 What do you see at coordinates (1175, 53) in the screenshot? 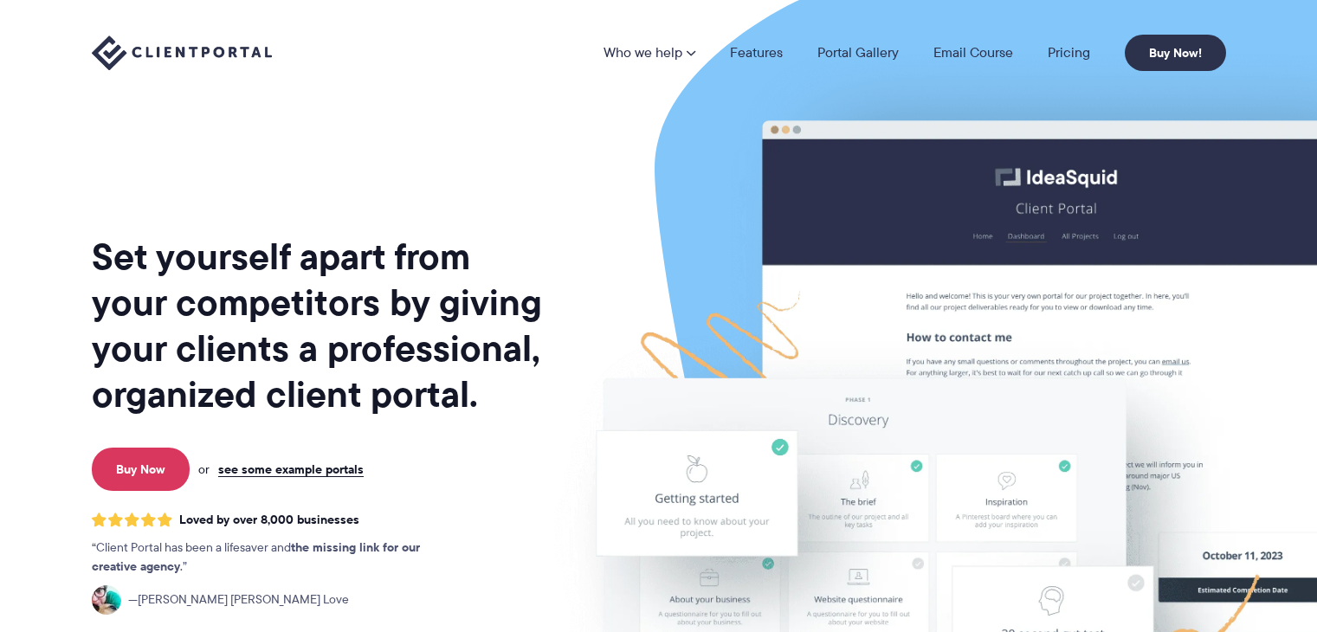
I see `a: Buy Now!` at bounding box center [1175, 53].